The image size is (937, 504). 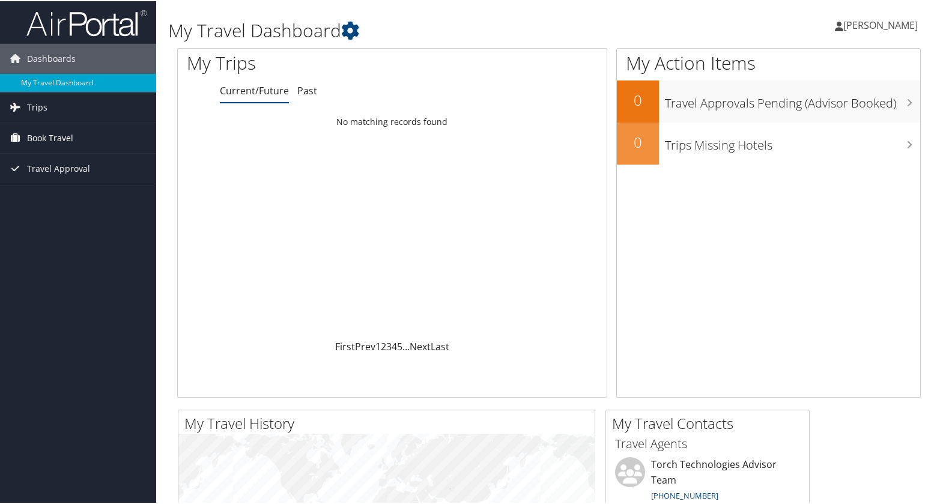 What do you see at coordinates (365, 345) in the screenshot?
I see `a: Prev` at bounding box center [365, 345].